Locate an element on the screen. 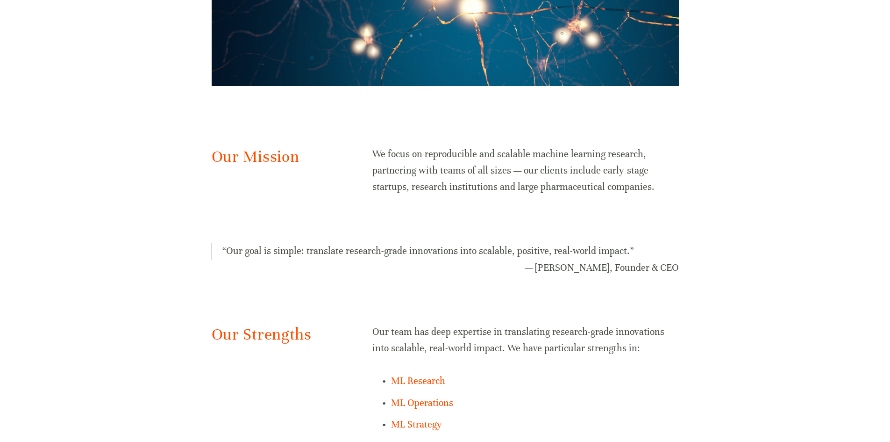  h2: Our Strengths is located at coordinates (284, 334).